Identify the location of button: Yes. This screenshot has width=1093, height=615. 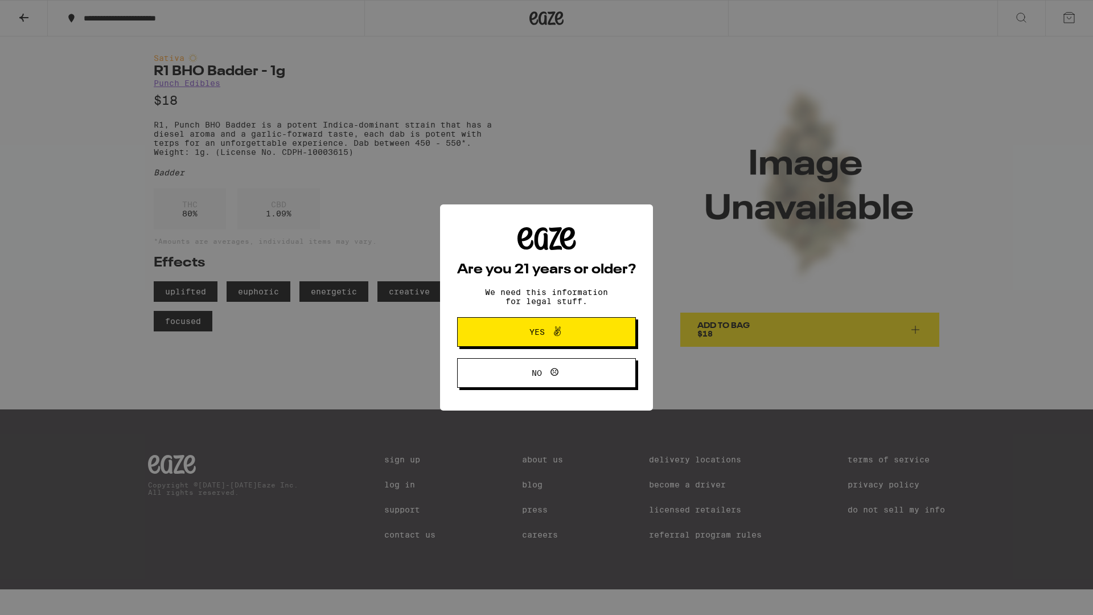
(546, 332).